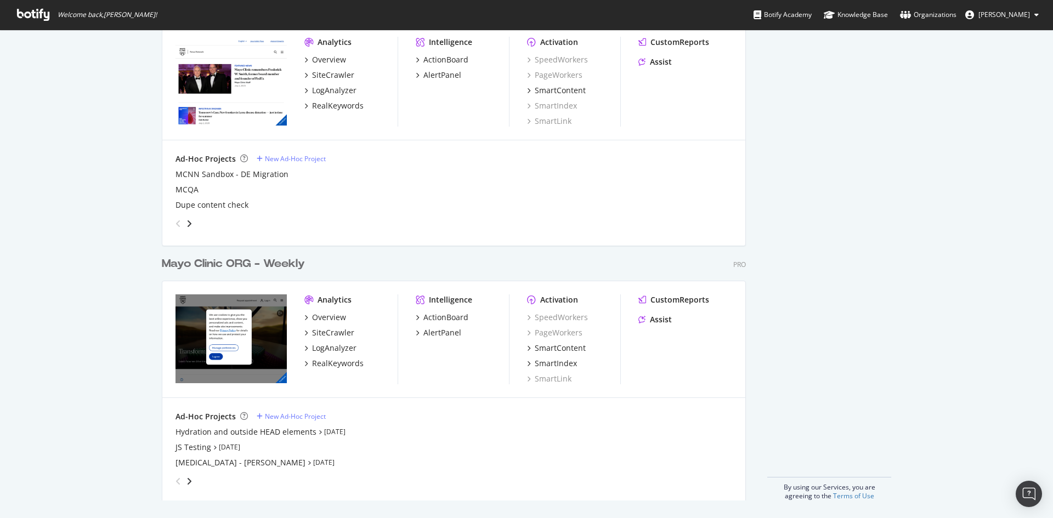 This screenshot has height=518, width=1053. What do you see at coordinates (235, 264) in the screenshot?
I see `a: Mayo Clinic ORG - Weekly` at bounding box center [235, 264].